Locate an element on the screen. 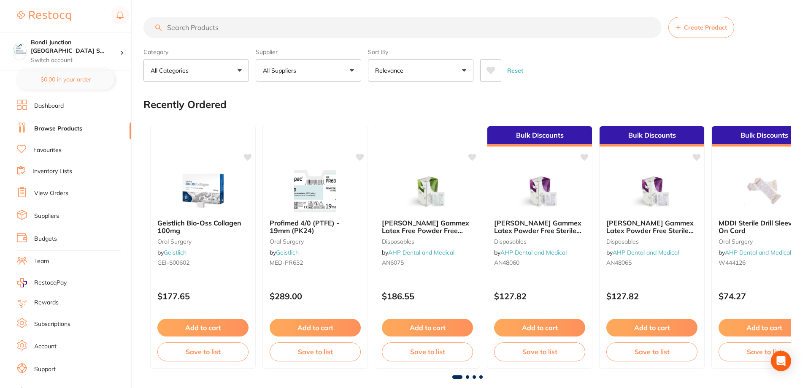  img: RestocqPay is located at coordinates (22, 282).